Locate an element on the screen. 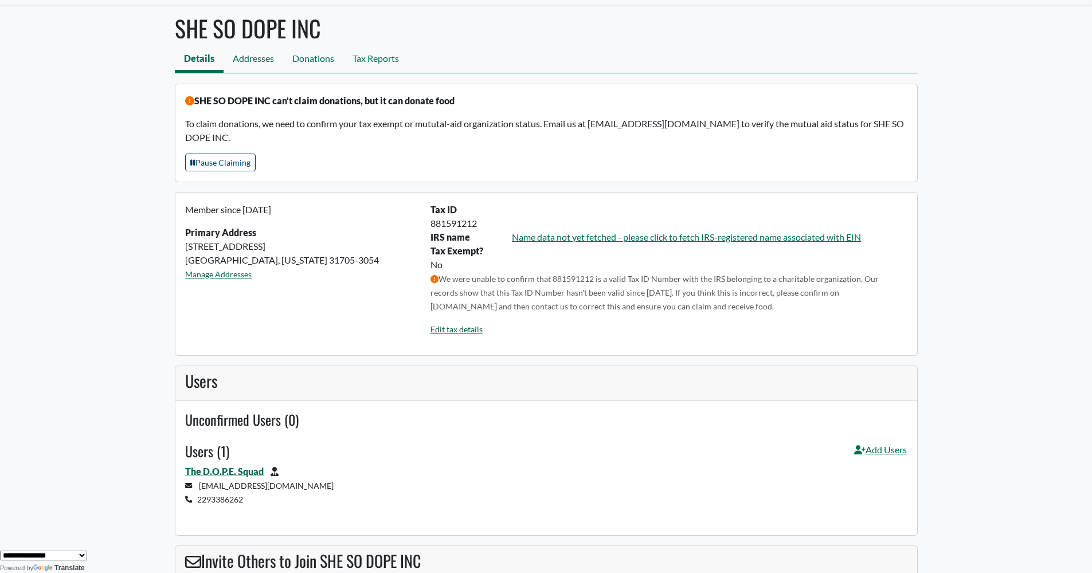 The image size is (1092, 573). div: No is located at coordinates (668, 290).